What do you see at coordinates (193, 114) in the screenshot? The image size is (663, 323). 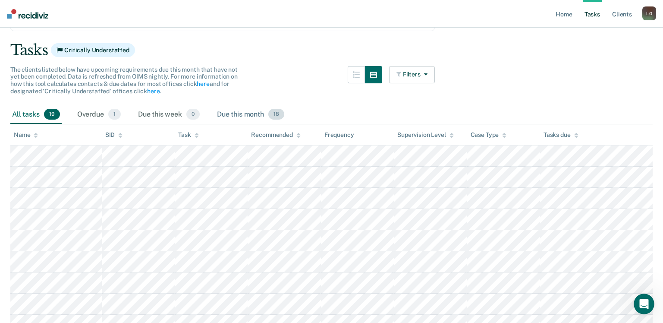 I see `span: 0` at bounding box center [193, 114].